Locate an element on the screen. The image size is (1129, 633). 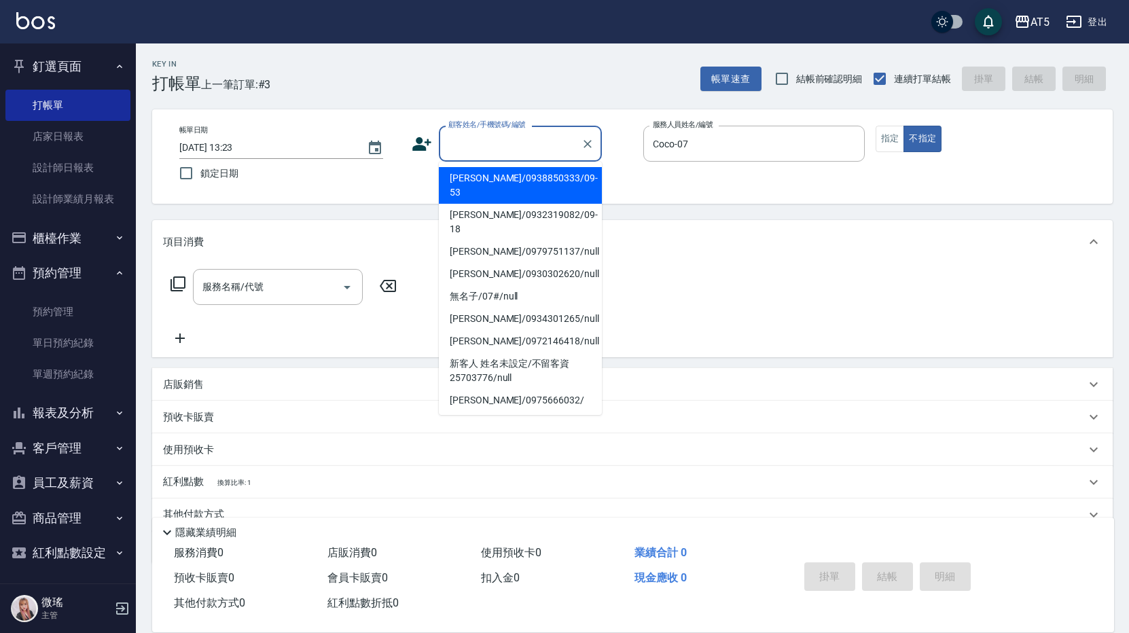
label: 服務人員姓名/編號 is located at coordinates (683, 124).